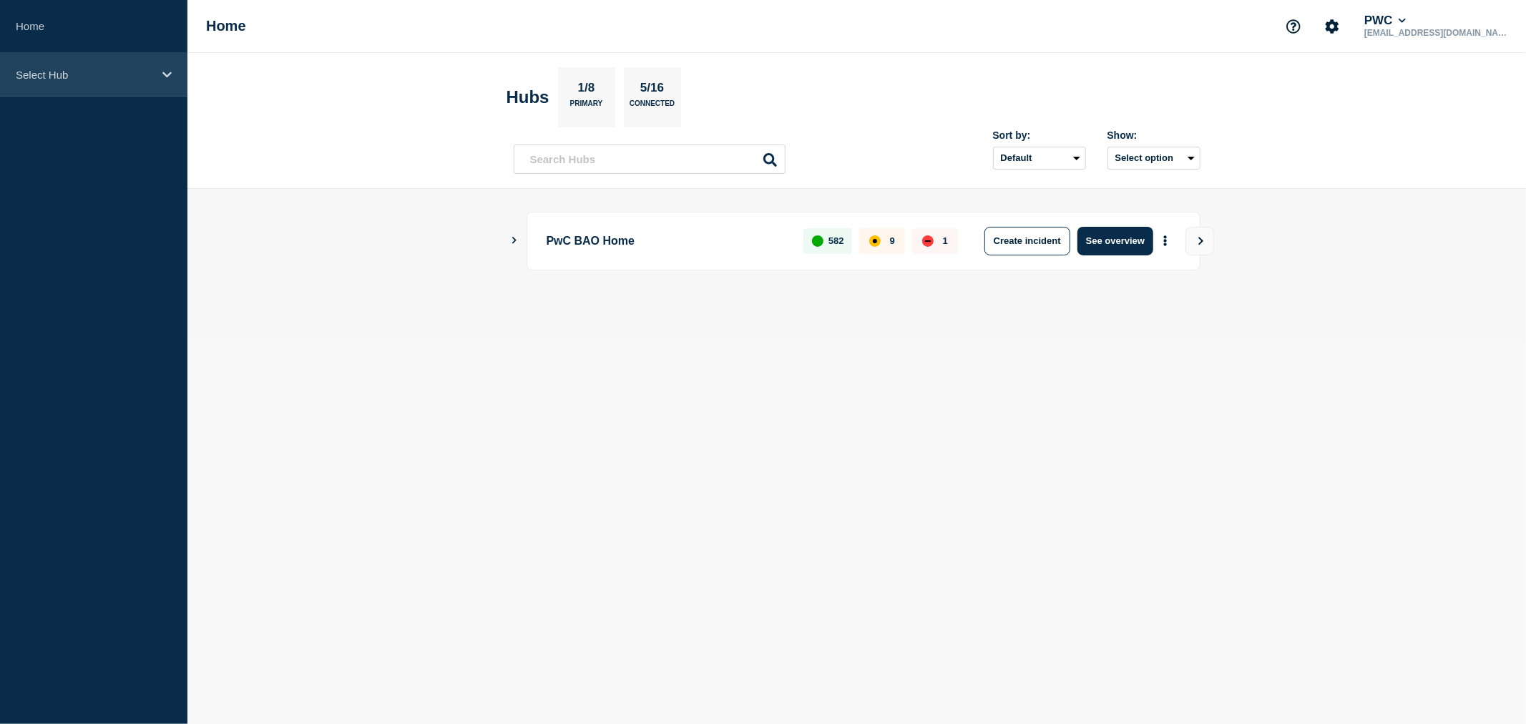 The height and width of the screenshot is (724, 1526). What do you see at coordinates (1385, 21) in the screenshot?
I see `button: PWC` at bounding box center [1385, 21].